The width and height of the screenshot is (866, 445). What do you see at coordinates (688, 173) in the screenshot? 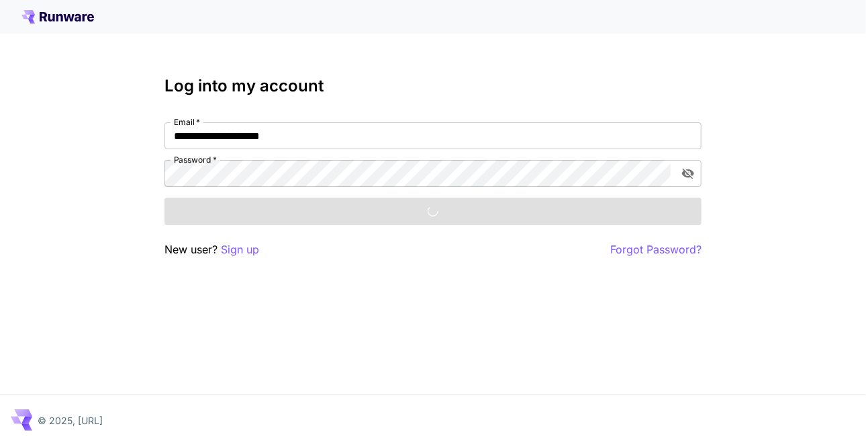
I see `button: toggle password visibility` at bounding box center [688, 173].